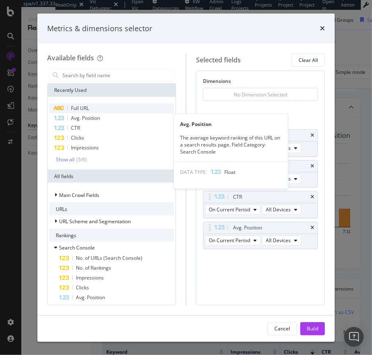  Describe the element at coordinates (313, 329) in the screenshot. I see `div: Build` at that location.